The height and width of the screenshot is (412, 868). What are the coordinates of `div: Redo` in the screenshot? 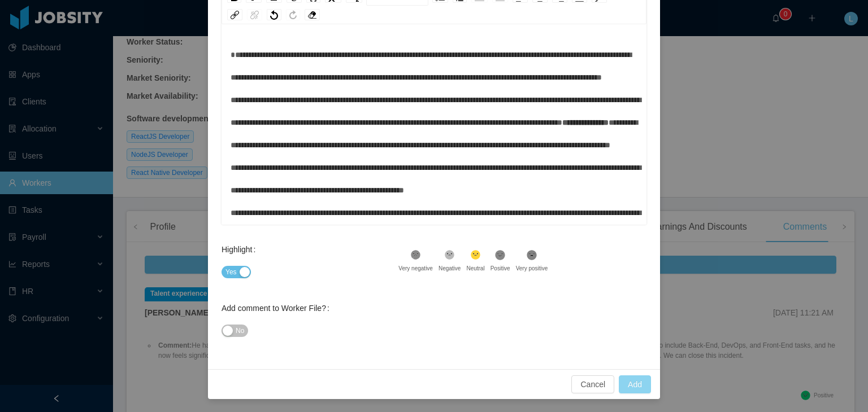 It's located at (293, 15).